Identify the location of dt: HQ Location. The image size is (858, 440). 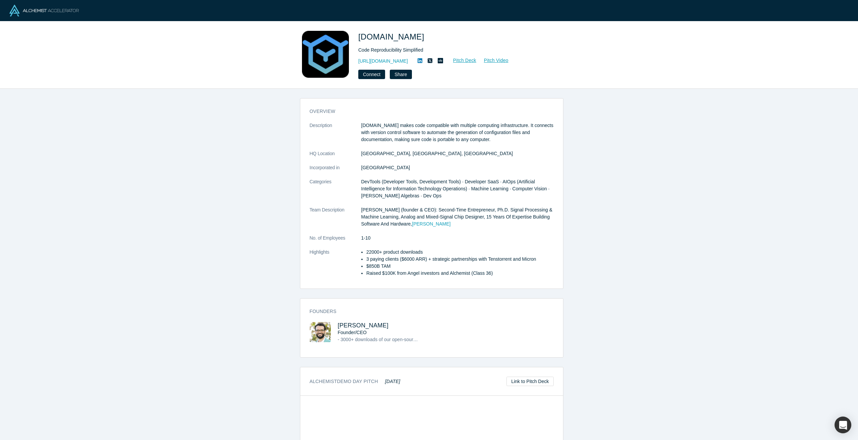
(336, 157).